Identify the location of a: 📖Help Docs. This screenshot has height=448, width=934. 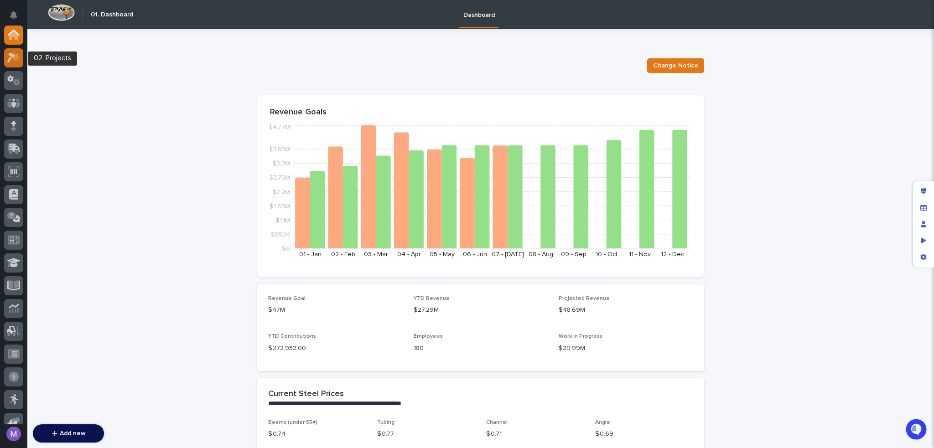
(29, 223).